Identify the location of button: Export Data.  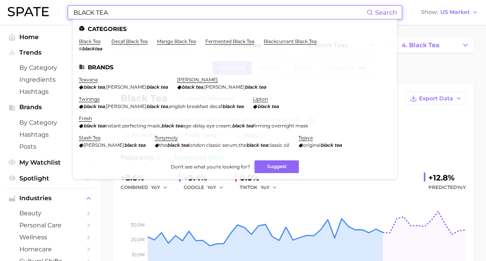
(436, 98).